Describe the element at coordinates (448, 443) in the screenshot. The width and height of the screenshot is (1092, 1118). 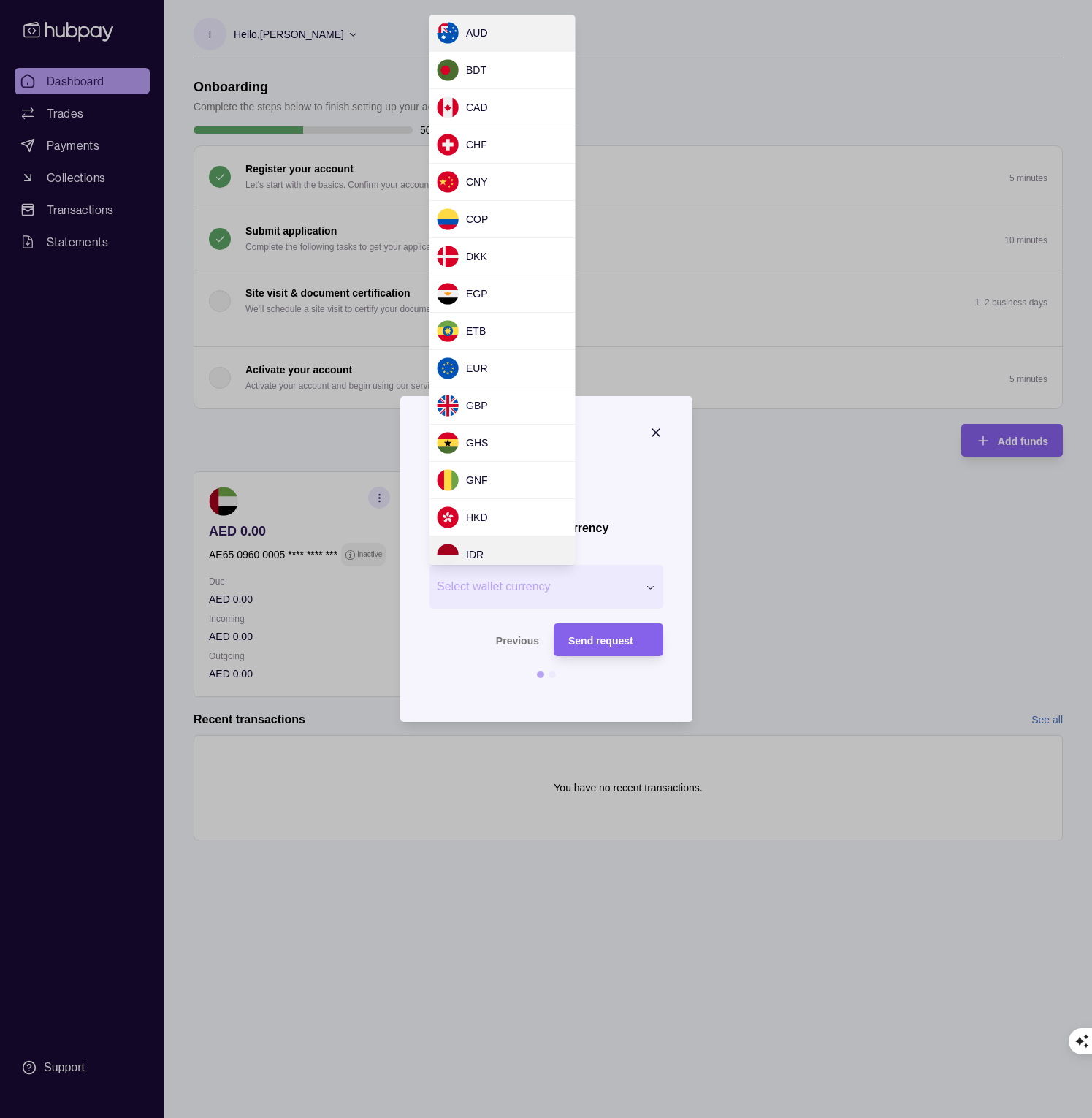
I see `img: gh` at that location.